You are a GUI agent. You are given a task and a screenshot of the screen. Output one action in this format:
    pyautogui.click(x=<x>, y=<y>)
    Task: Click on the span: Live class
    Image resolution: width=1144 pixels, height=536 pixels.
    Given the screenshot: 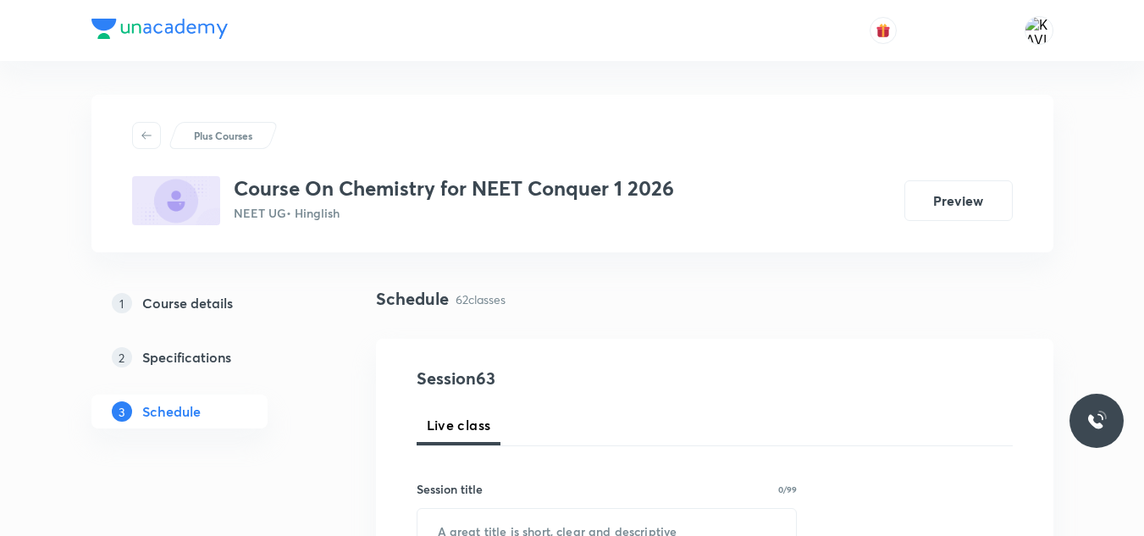 What is the action you would take?
    pyautogui.click(x=459, y=425)
    